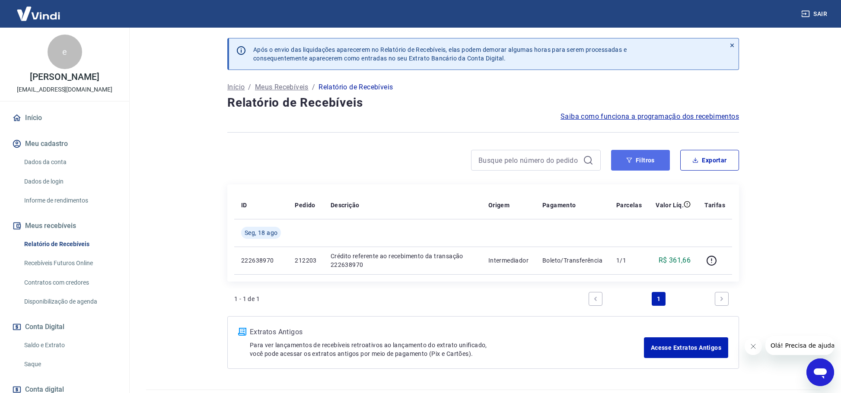 The width and height of the screenshot is (841, 393). I want to click on p: Intermediador, so click(508, 261).